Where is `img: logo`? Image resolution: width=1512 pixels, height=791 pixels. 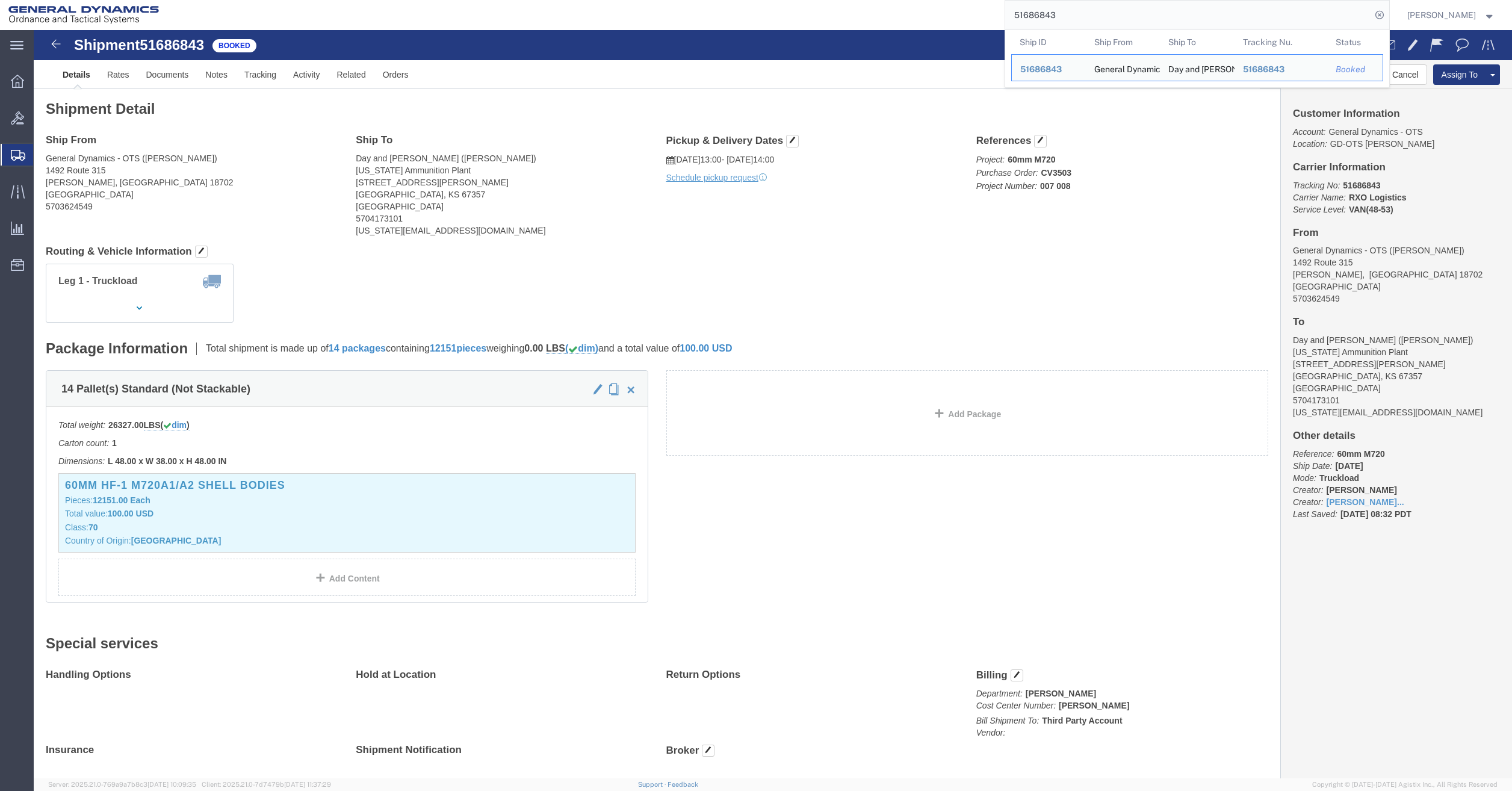
img: logo is located at coordinates (83, 16).